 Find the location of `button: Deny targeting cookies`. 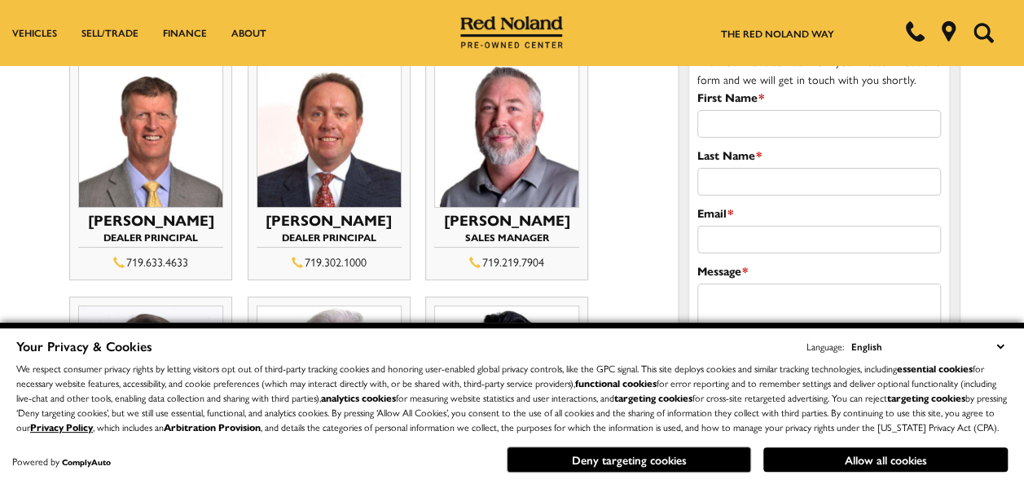

button: Deny targeting cookies is located at coordinates (629, 459).